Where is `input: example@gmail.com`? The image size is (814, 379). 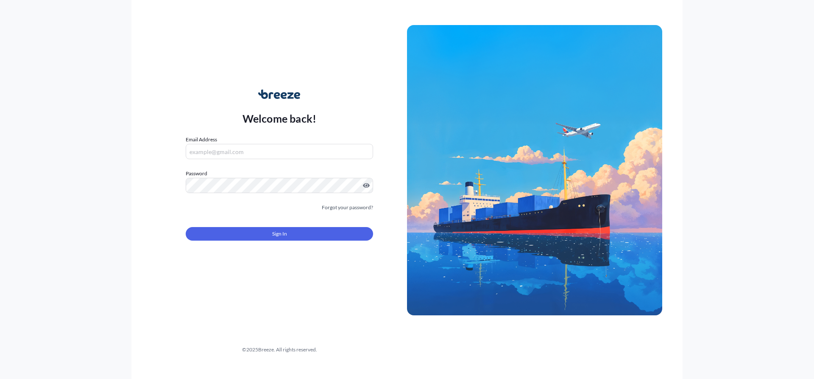
input: example@gmail.com is located at coordinates (279, 151).